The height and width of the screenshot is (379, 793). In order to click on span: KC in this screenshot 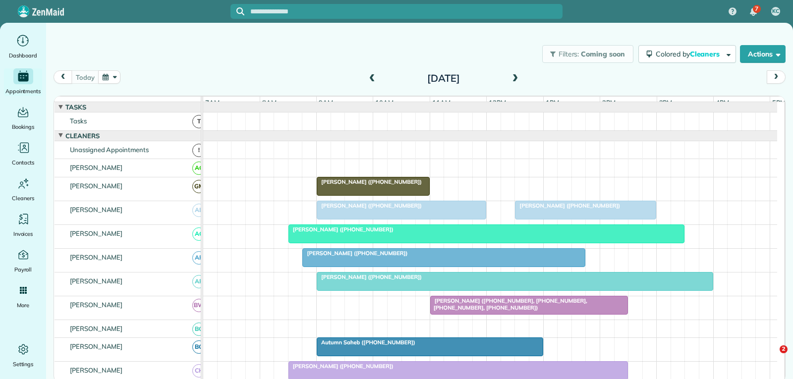, I will do `click(775, 11)`.